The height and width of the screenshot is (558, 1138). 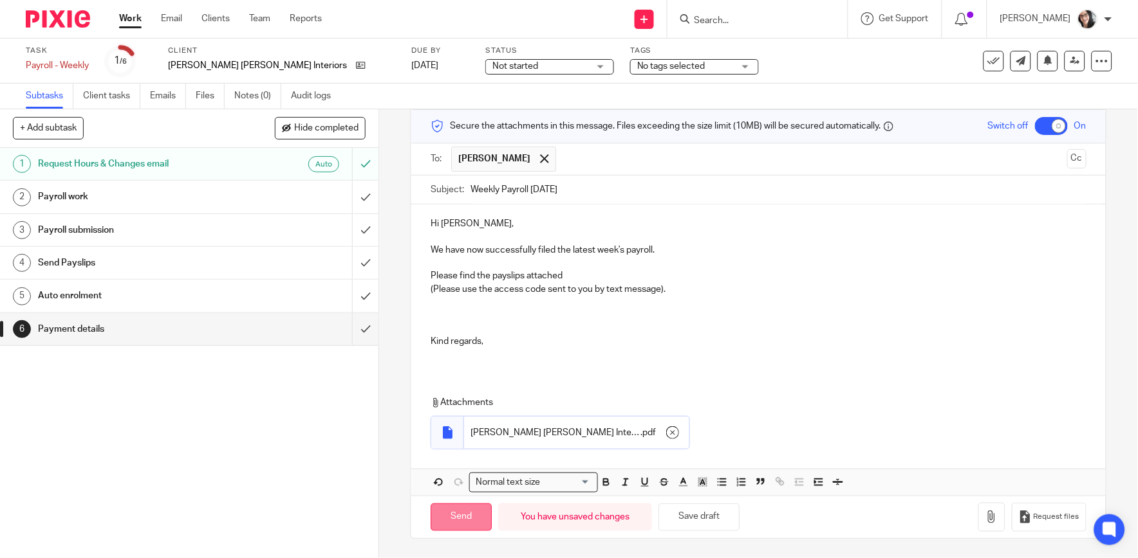 I want to click on div: 3, so click(x=22, y=230).